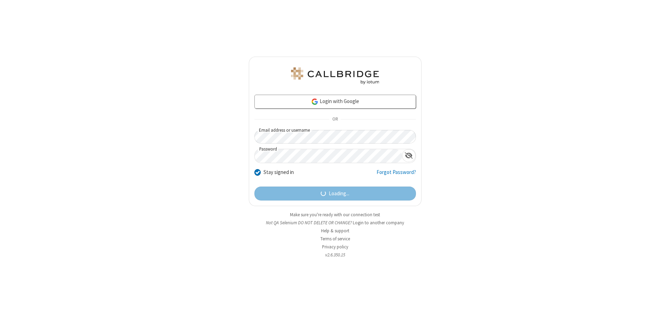 This screenshot has width=670, height=320. What do you see at coordinates (315, 102) in the screenshot?
I see `img: google-icon.png` at bounding box center [315, 102].